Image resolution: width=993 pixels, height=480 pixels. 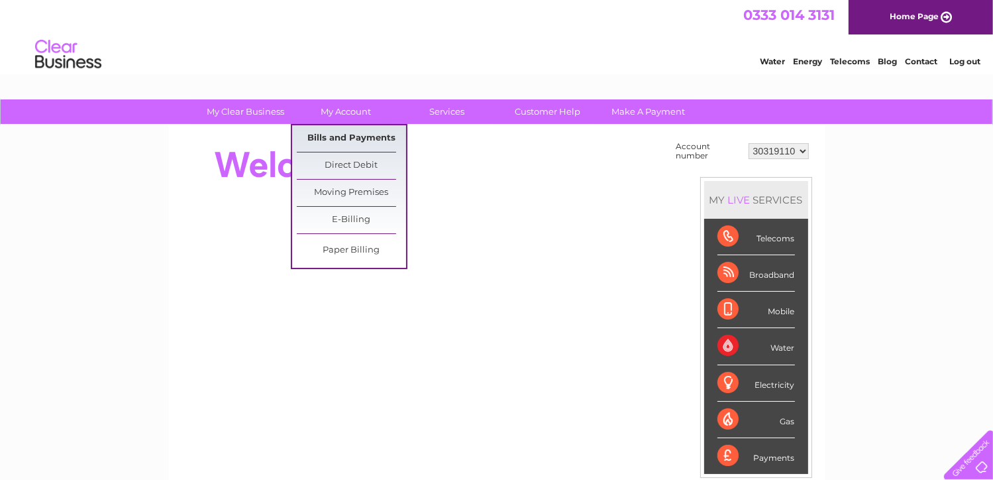 What do you see at coordinates (756, 419) in the screenshot?
I see `div: Gas` at bounding box center [756, 419].